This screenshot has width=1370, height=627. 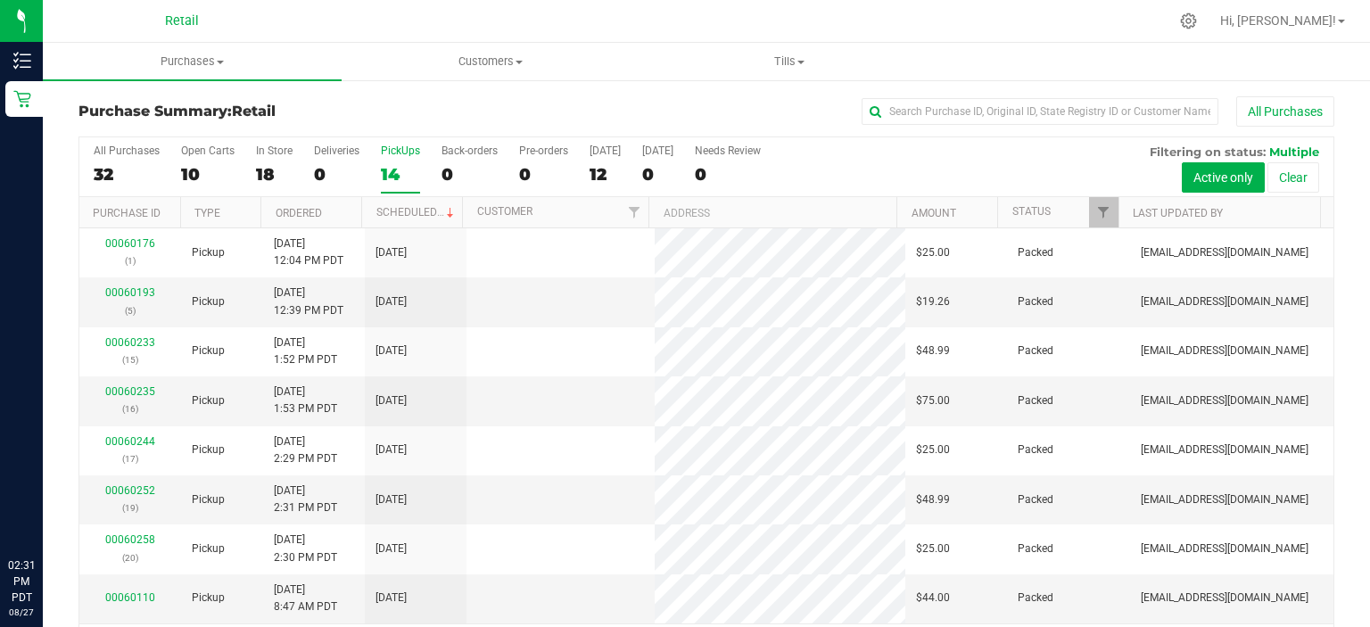 I want to click on a: 00060252, so click(x=130, y=490).